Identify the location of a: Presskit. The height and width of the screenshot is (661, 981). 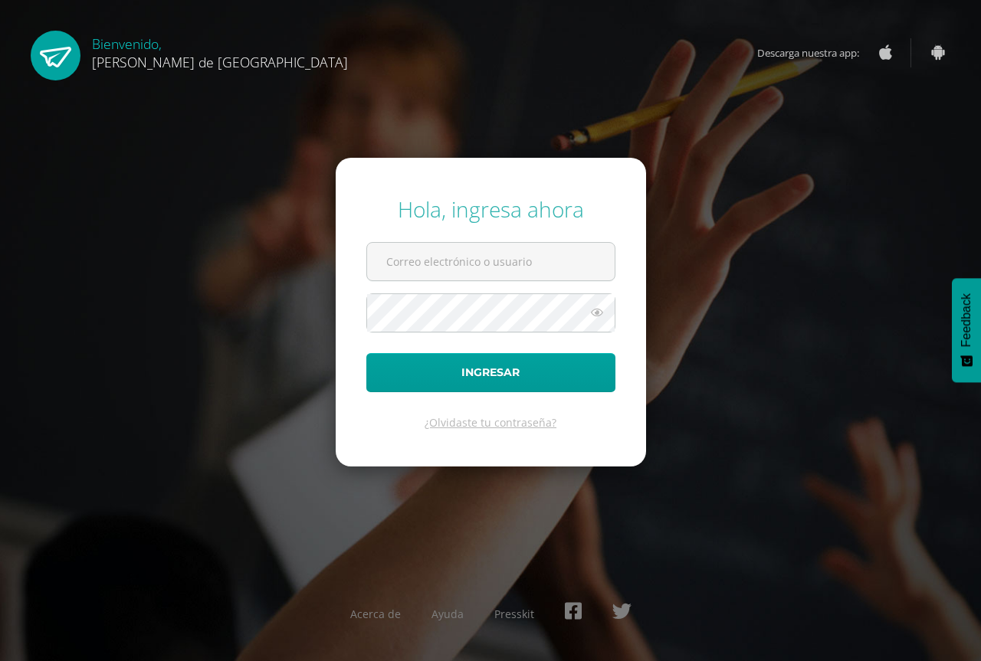
(514, 614).